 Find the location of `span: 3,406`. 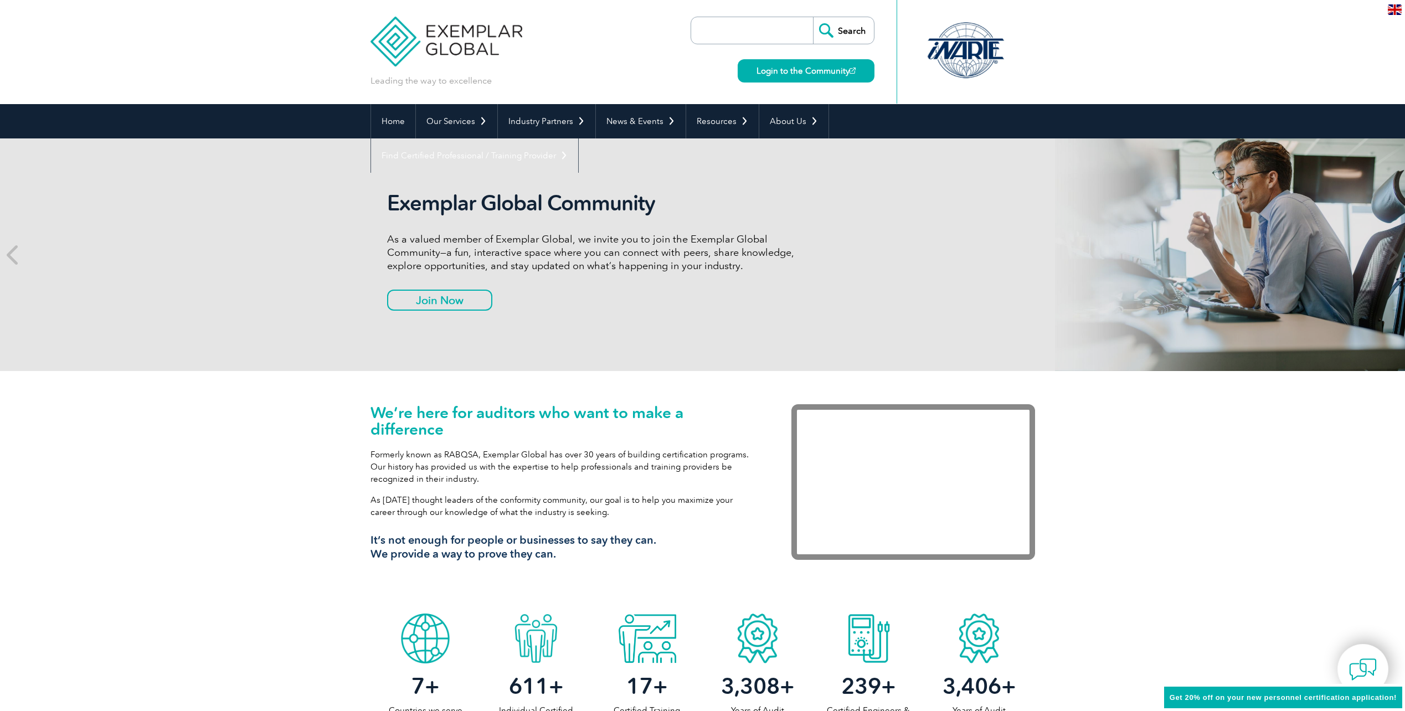

span: 3,406 is located at coordinates (972, 686).